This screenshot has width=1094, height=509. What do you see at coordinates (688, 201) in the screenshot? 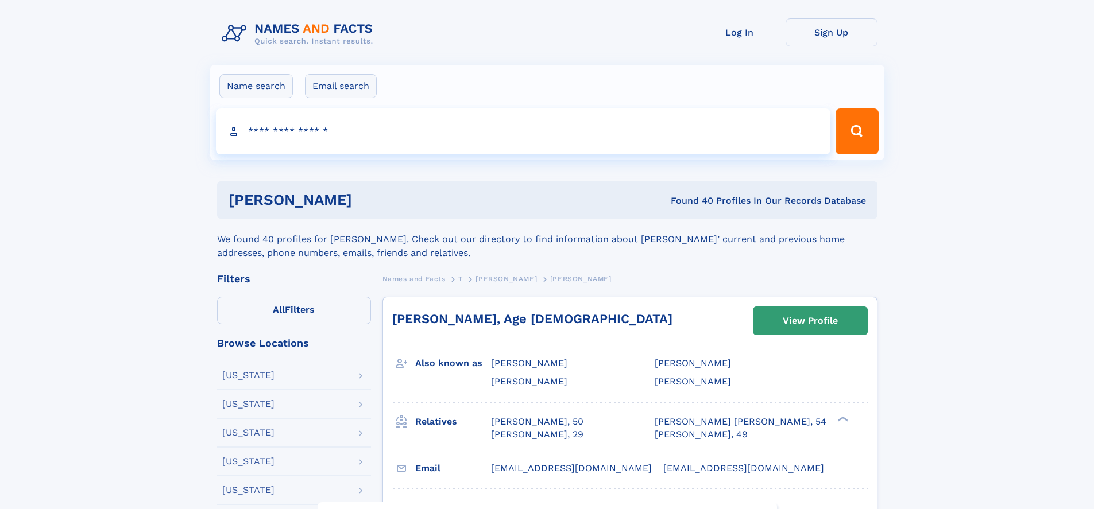
I see `div: Found 40 Profiles In Our Records Database` at bounding box center [688, 201].